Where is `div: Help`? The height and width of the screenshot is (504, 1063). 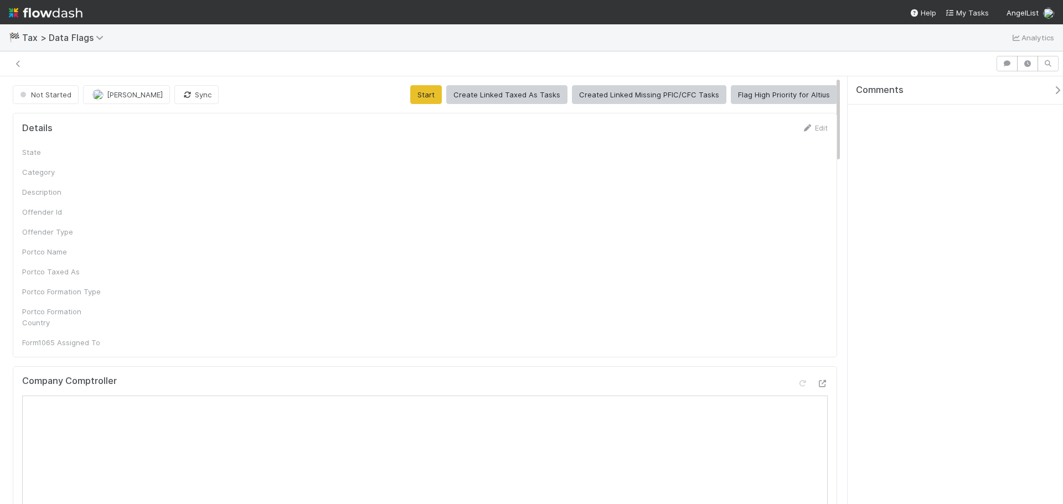
div: Help is located at coordinates (923, 13).